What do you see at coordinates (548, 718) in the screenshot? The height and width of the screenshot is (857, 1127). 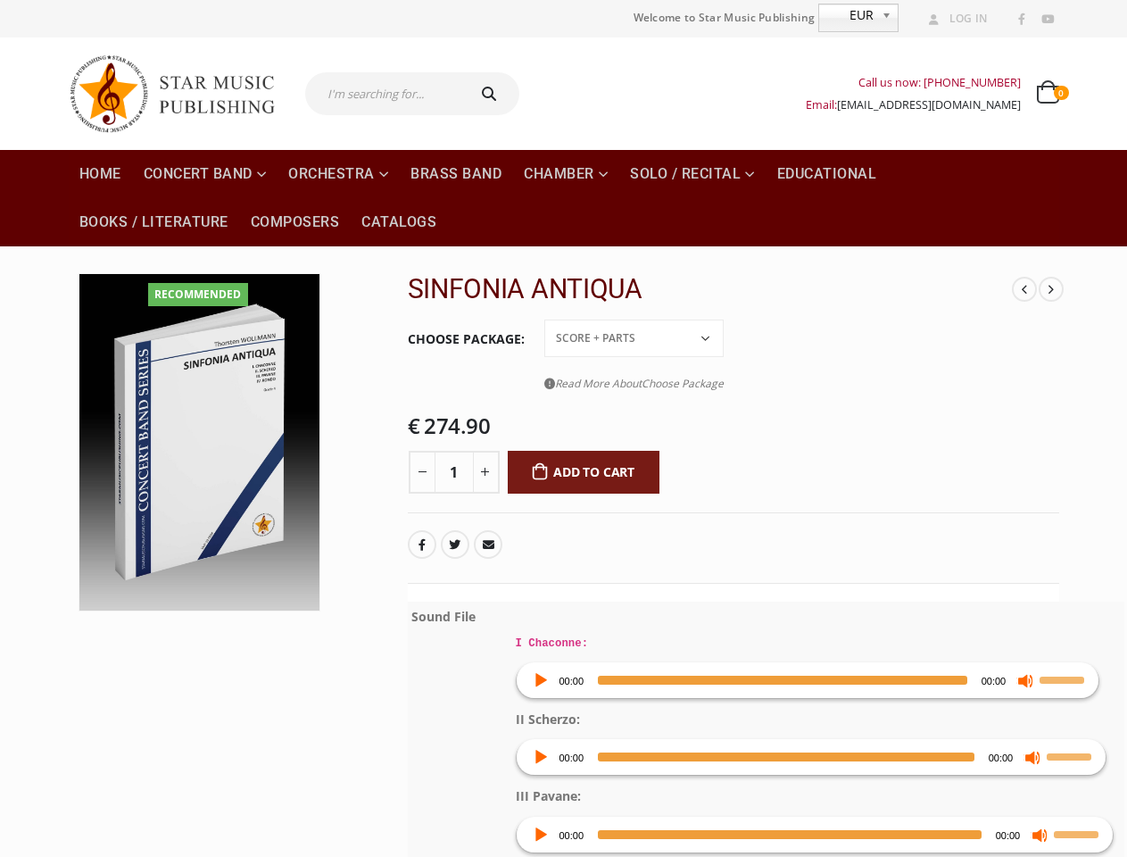 I see `strong: II Scherzo:` at bounding box center [548, 718].